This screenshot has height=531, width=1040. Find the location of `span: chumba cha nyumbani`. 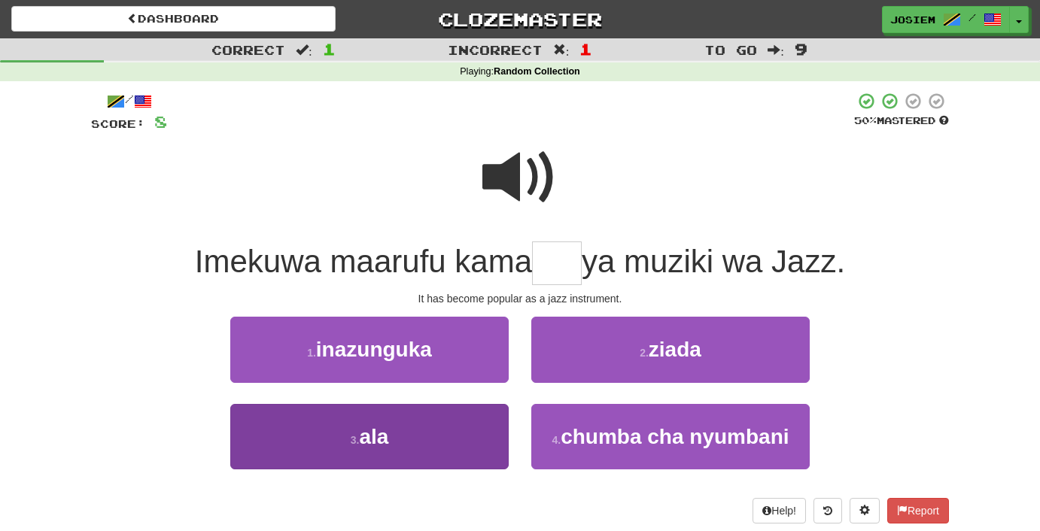

span: chumba cha nyumbani is located at coordinates (674, 436).